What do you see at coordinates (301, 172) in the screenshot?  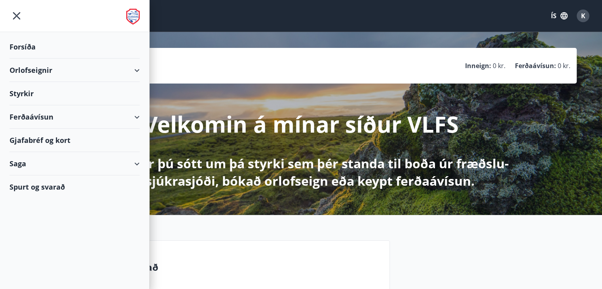 I see `p: Hér getur þú sótt um þá styrki sem þér standa til boða úr fræðslu- og sjúkrasjóði, bókað orlofsei...` at bounding box center [301, 172].